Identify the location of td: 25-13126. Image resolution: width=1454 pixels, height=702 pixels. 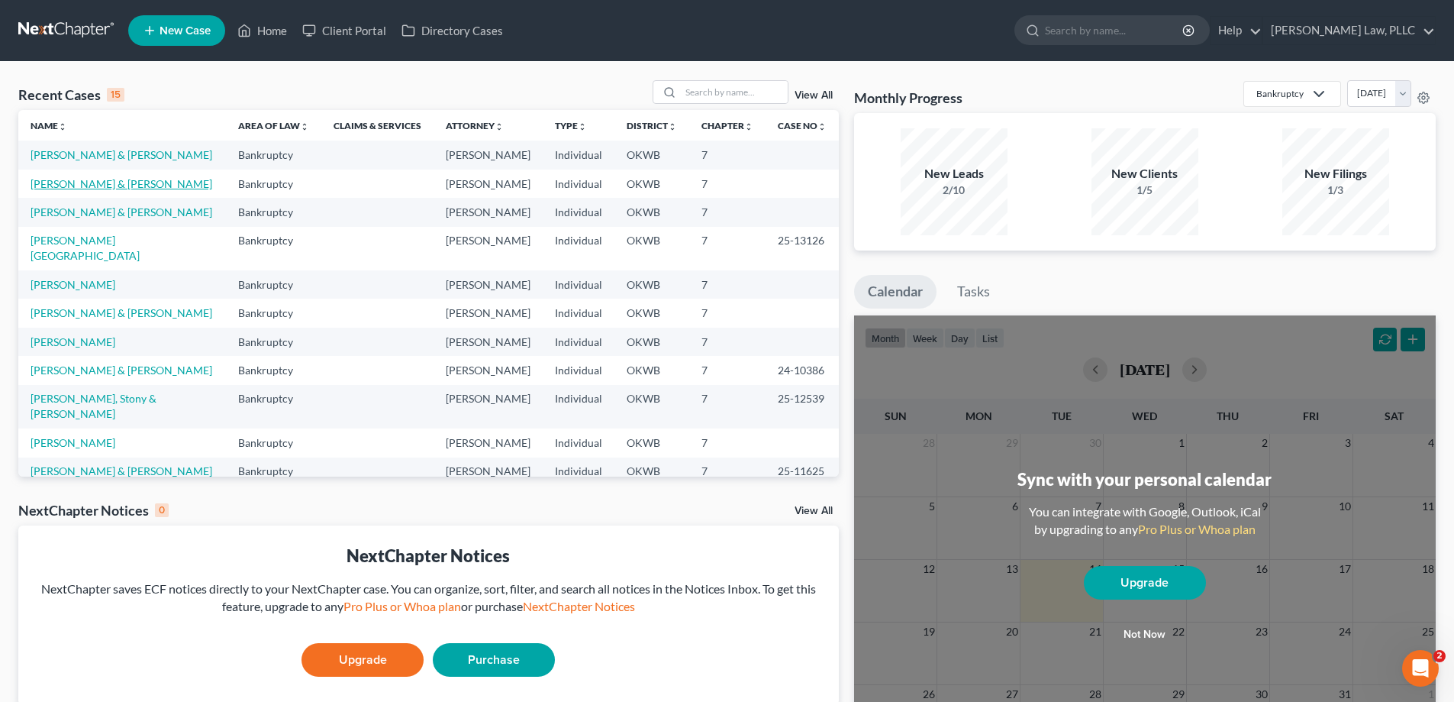
(802, 248).